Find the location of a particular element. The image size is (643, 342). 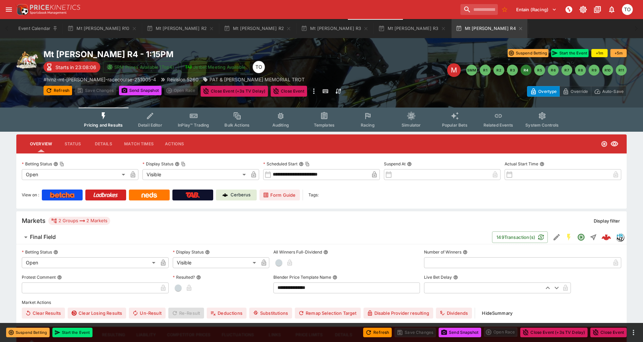

button: more is located at coordinates (314, 91).